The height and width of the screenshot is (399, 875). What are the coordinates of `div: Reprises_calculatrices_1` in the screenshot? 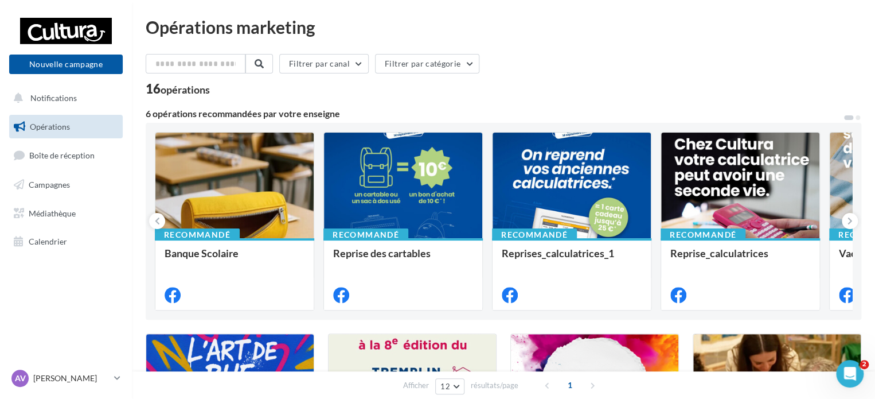 It's located at (572, 259).